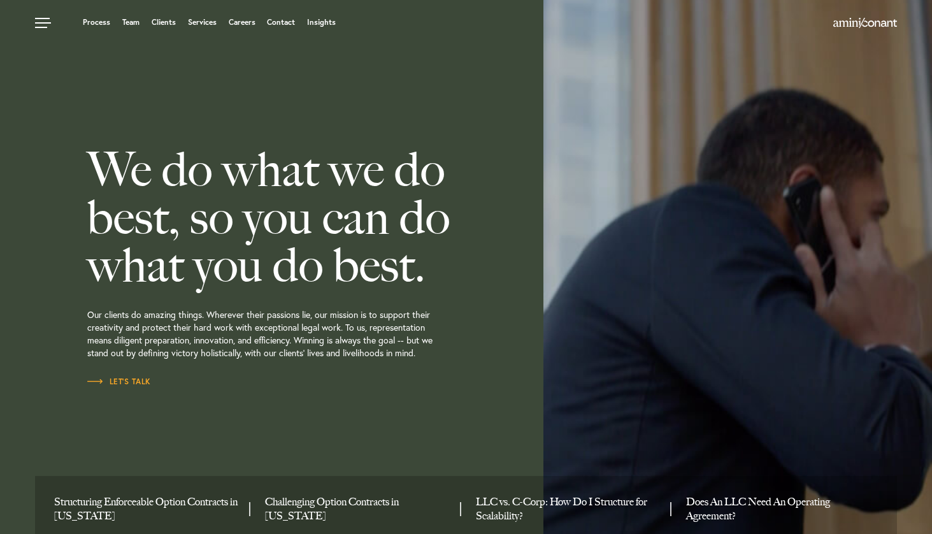  Describe the element at coordinates (311, 217) in the screenshot. I see `h2: We do what we do best, so you can do what you do best.` at that location.